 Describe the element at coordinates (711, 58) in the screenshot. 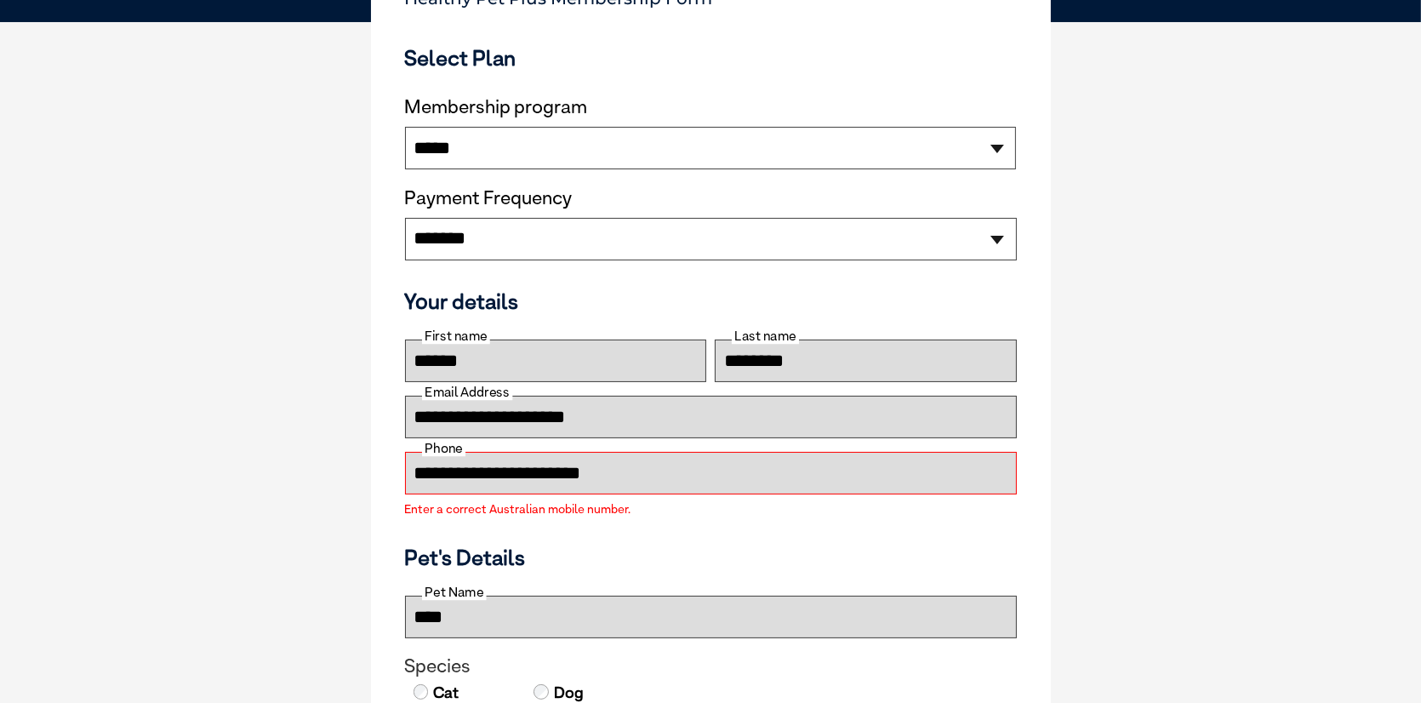

I see `h3: Select Plan` at that location.